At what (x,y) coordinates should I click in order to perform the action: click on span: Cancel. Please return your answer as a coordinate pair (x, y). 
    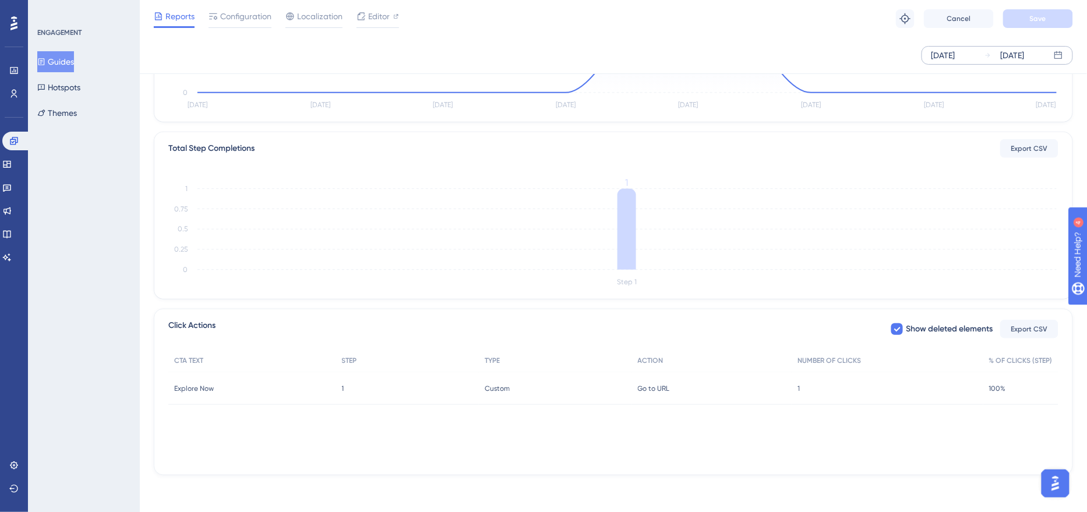
    Looking at the image, I should click on (958, 19).